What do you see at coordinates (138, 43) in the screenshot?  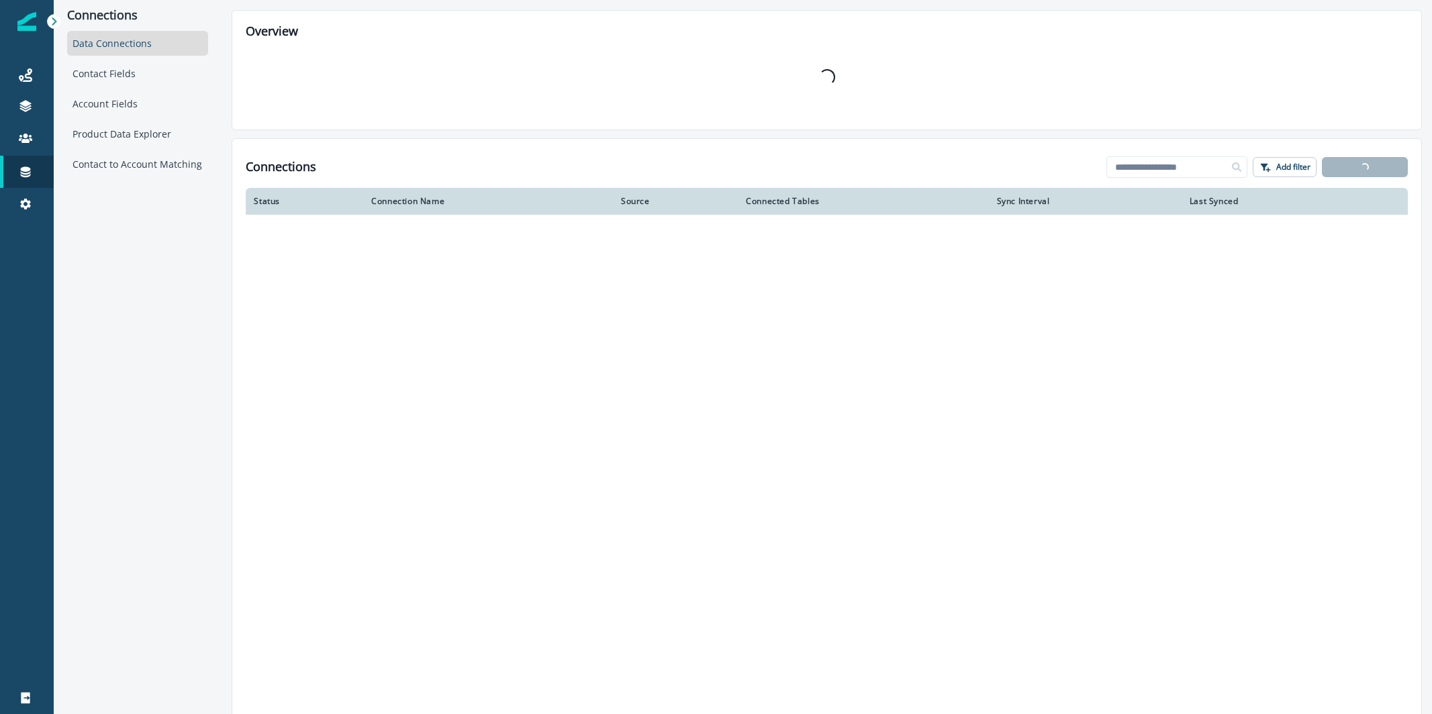 I see `div: Data Connections` at bounding box center [138, 43].